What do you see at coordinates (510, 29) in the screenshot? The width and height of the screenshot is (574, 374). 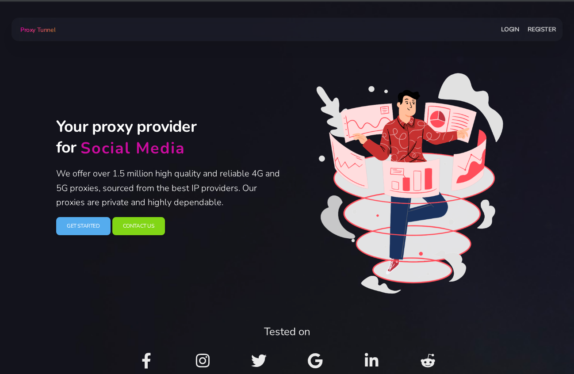 I see `a: Login` at bounding box center [510, 29].